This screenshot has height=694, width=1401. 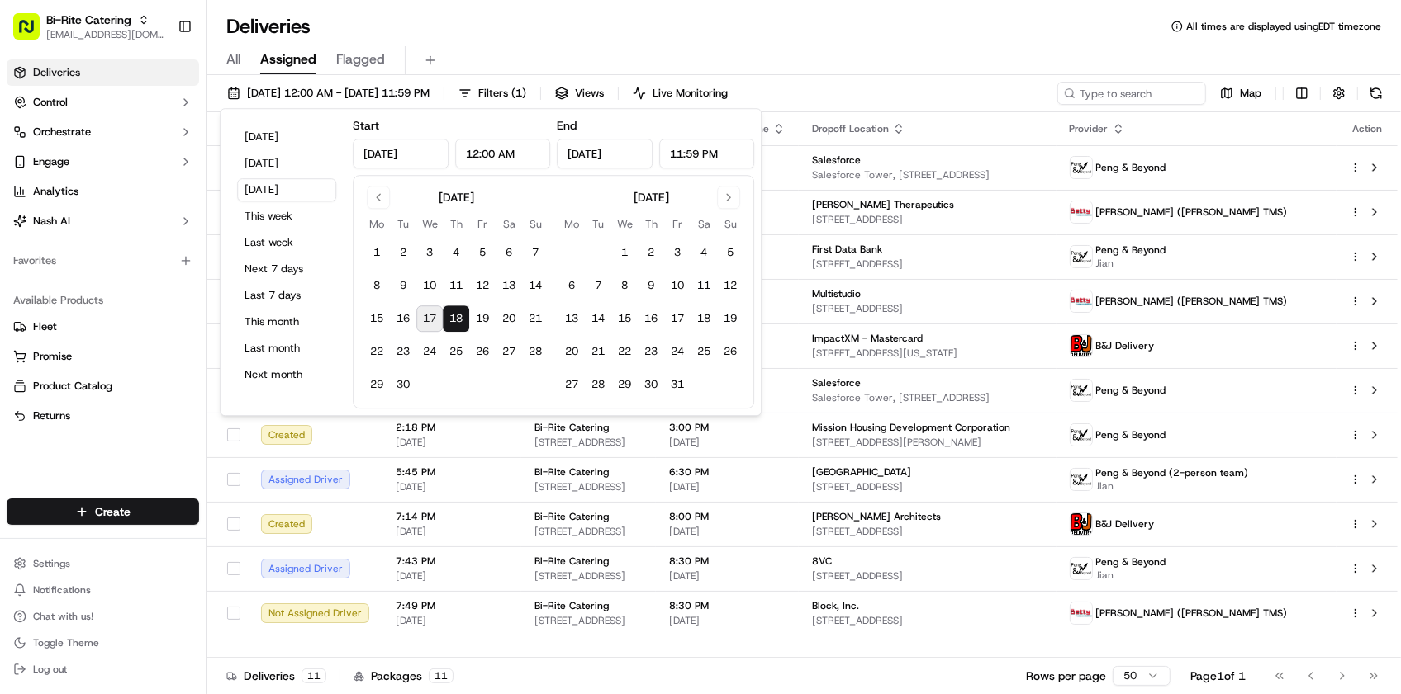 What do you see at coordinates (624, 224) in the screenshot?
I see `th: Wednesday` at bounding box center [624, 224].